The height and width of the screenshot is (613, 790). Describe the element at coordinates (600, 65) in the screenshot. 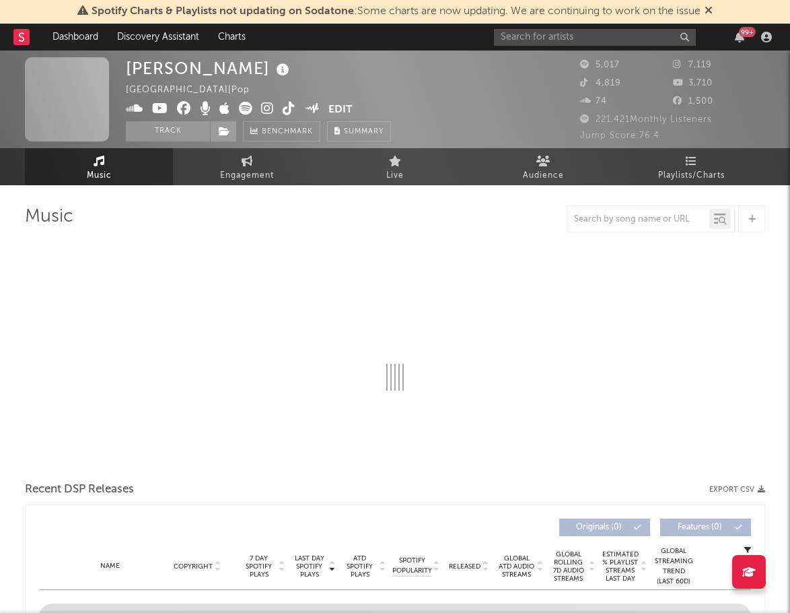

I see `span: 5,017` at that location.